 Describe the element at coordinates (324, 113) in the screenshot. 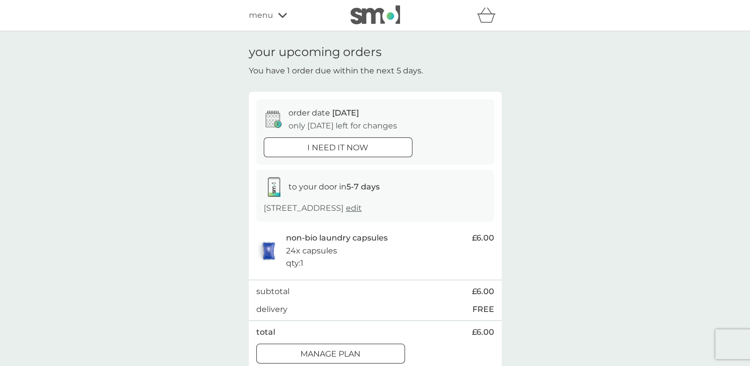

I see `p: order date` at that location.